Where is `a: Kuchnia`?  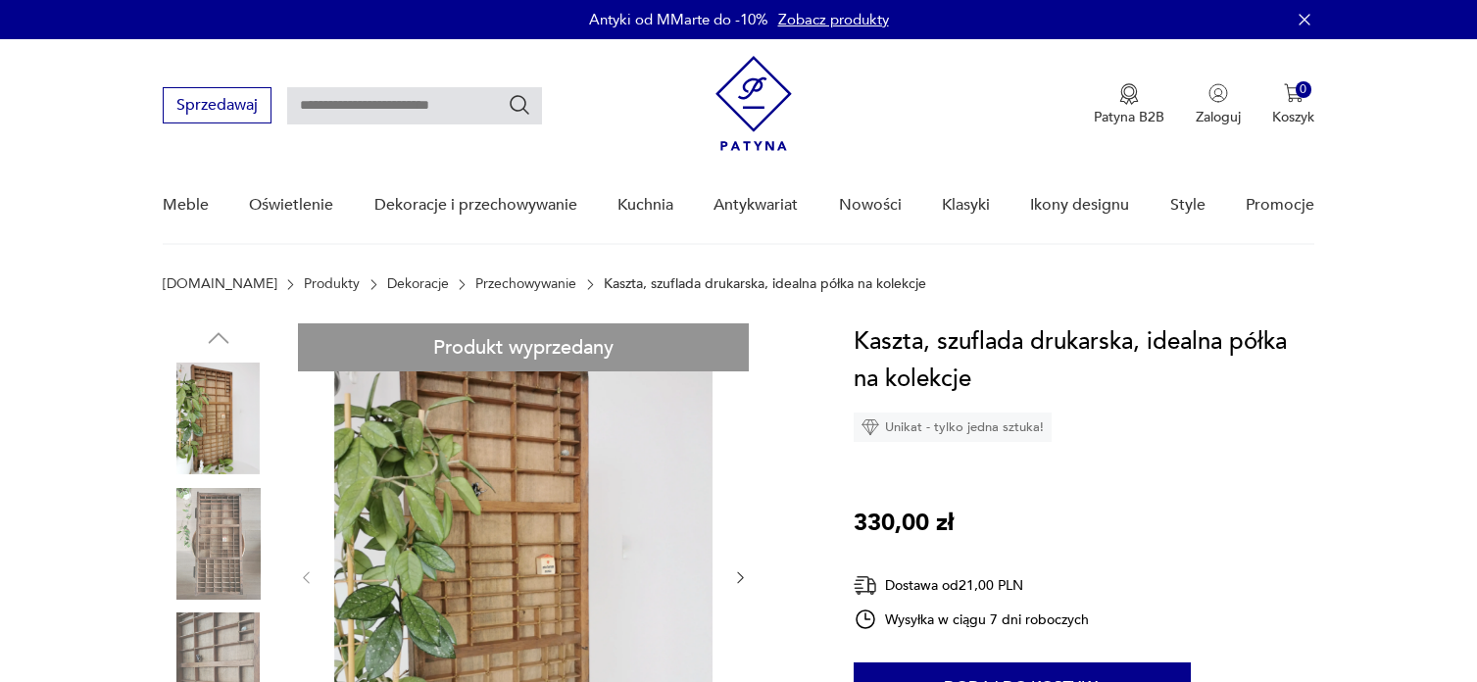
a: Kuchnia is located at coordinates (645, 205).